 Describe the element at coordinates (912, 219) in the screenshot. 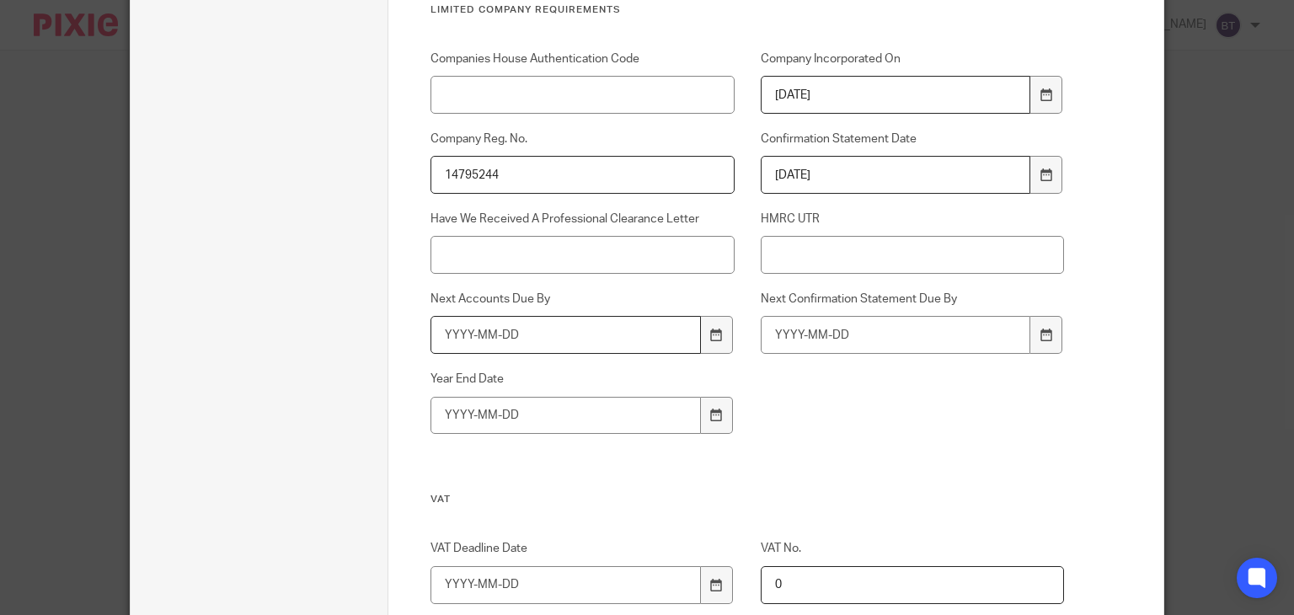

I see `label: HMRC UTR` at that location.